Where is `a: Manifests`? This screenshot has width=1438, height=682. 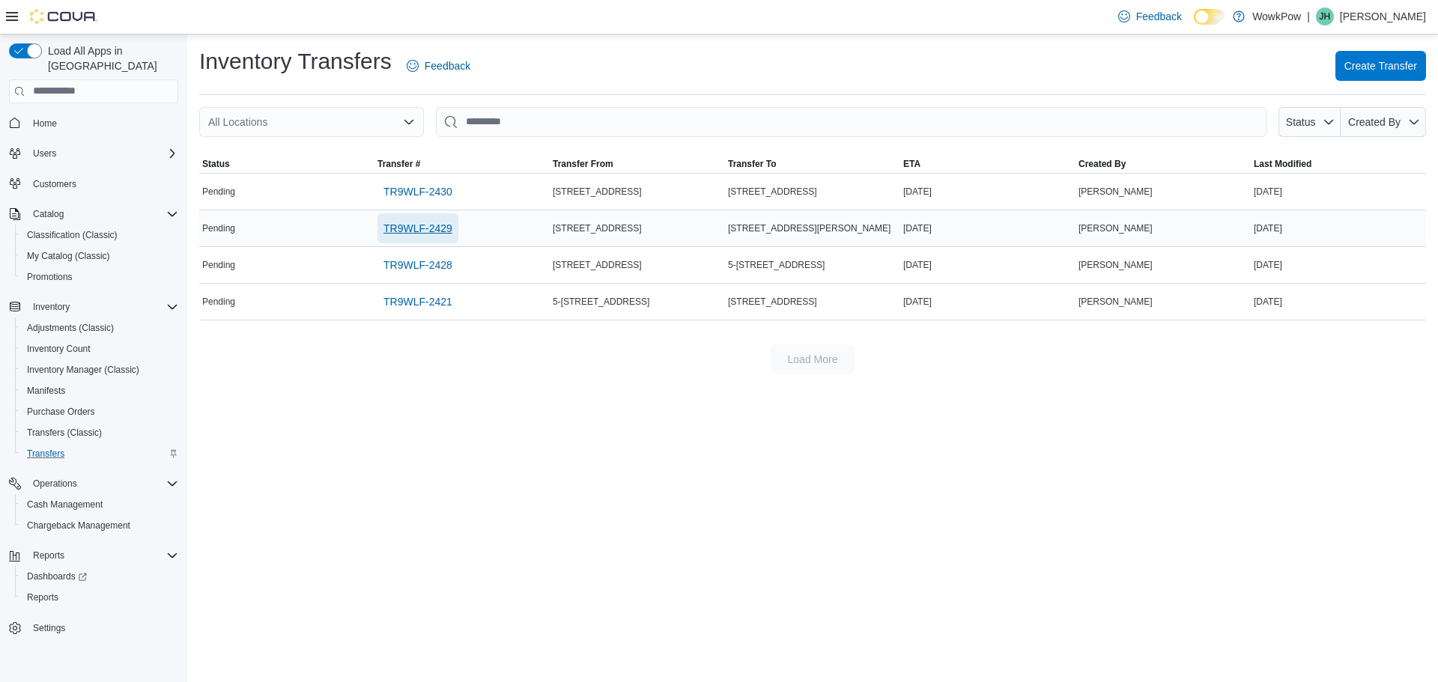 a: Manifests is located at coordinates (46, 391).